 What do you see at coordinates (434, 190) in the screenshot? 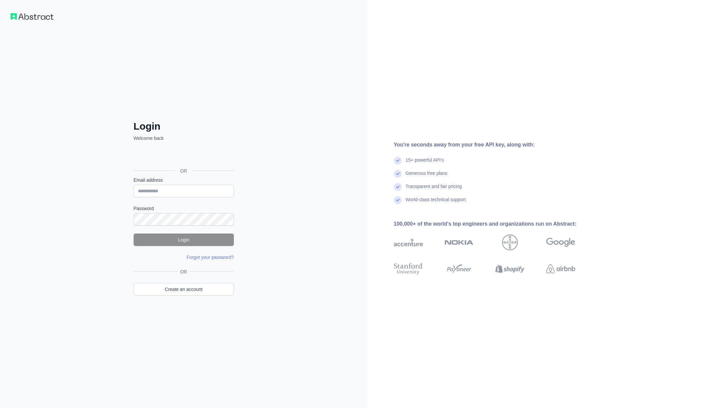
I see `div: Transparent and fair pricing` at bounding box center [434, 190].